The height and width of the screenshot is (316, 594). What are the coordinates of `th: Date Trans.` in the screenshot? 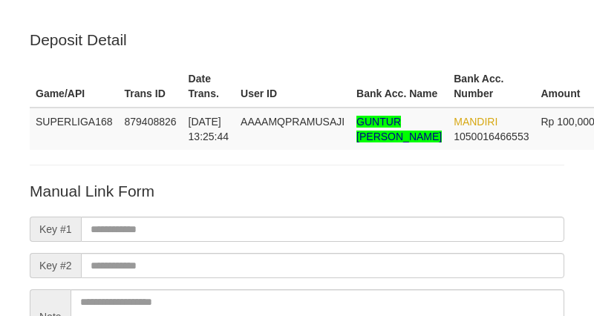 It's located at (209, 86).